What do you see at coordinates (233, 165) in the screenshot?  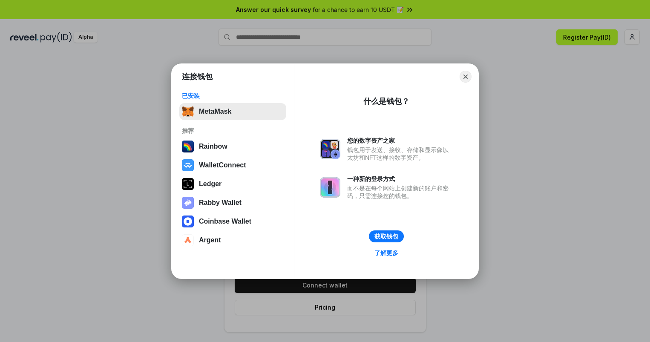 I see `button: WalletConnect` at bounding box center [233, 165].